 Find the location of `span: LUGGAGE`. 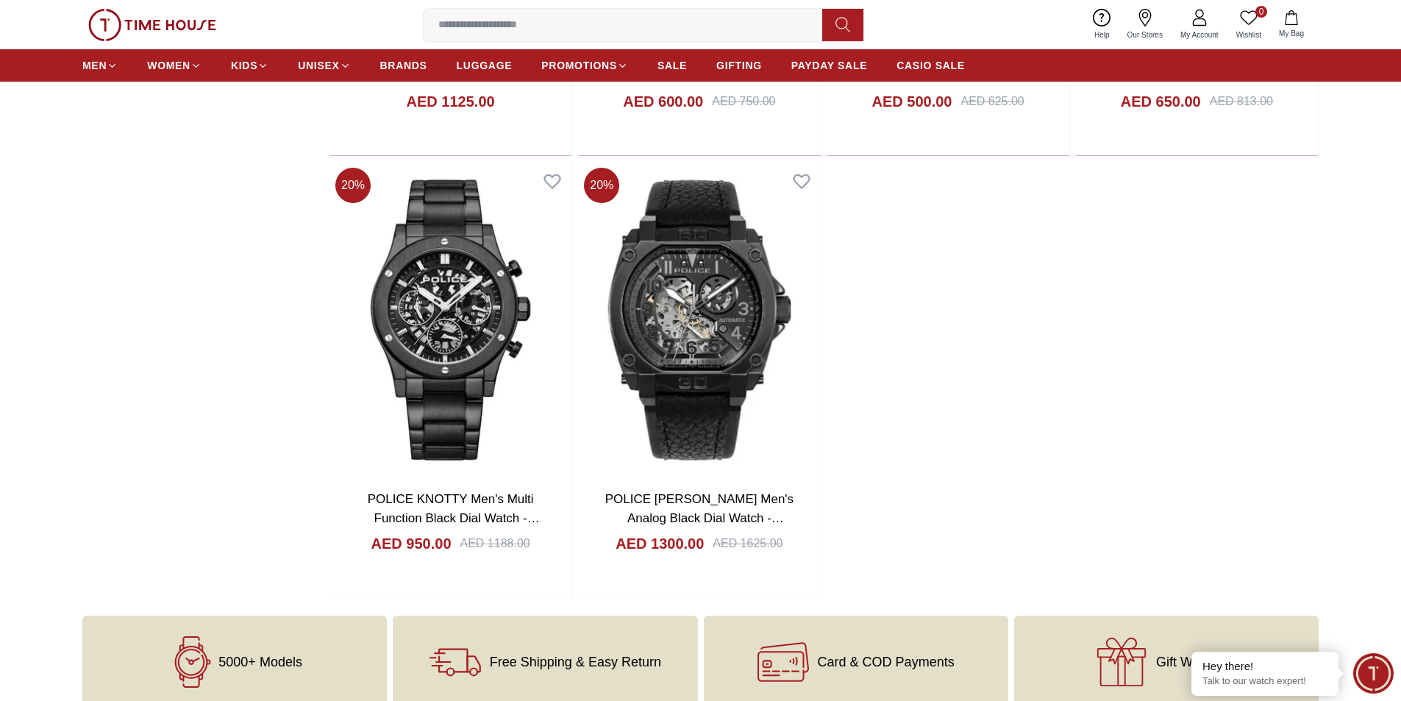

span: LUGGAGE is located at coordinates (485, 65).